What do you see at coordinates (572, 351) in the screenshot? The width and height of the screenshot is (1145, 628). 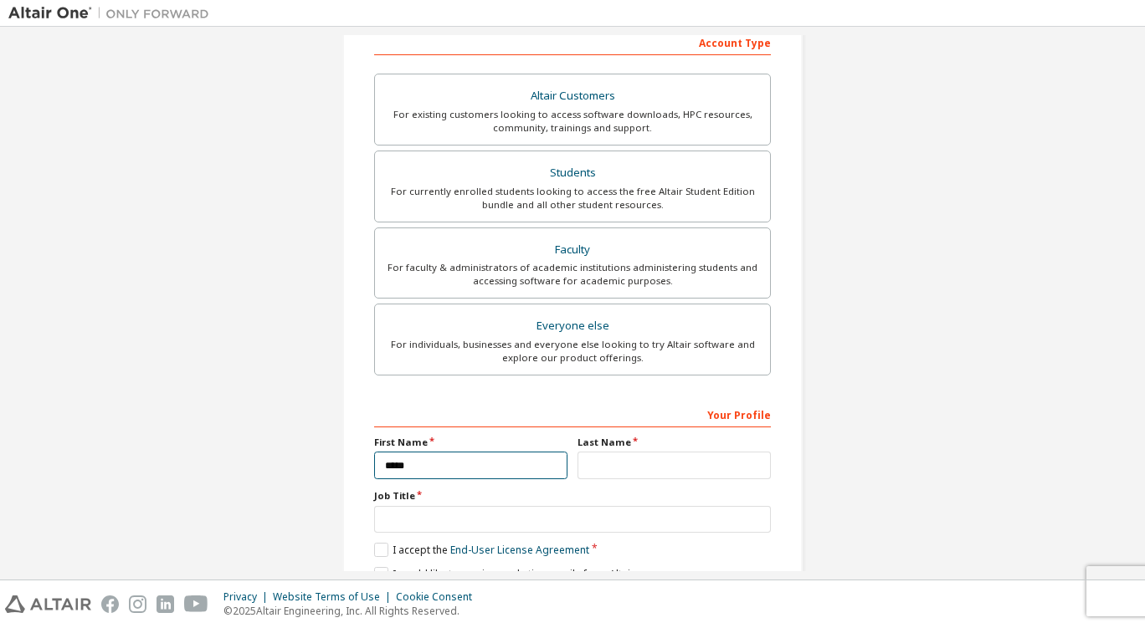 I see `div: For individuals, businesses and everyone else looking to try Altair software and explore our prod...` at bounding box center [572, 351].